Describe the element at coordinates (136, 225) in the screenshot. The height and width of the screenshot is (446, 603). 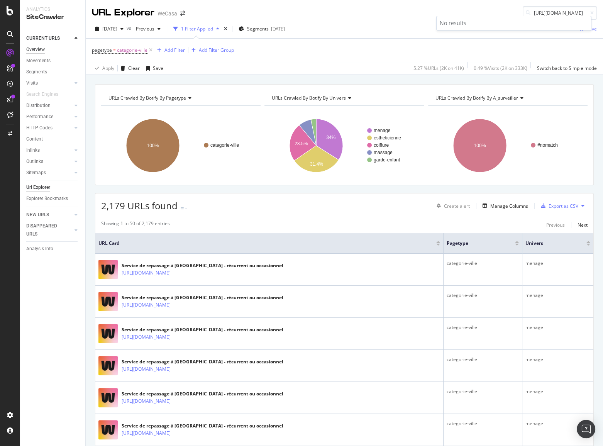
I see `div: Showing 1 to 50 of 2,179 entries` at that location.